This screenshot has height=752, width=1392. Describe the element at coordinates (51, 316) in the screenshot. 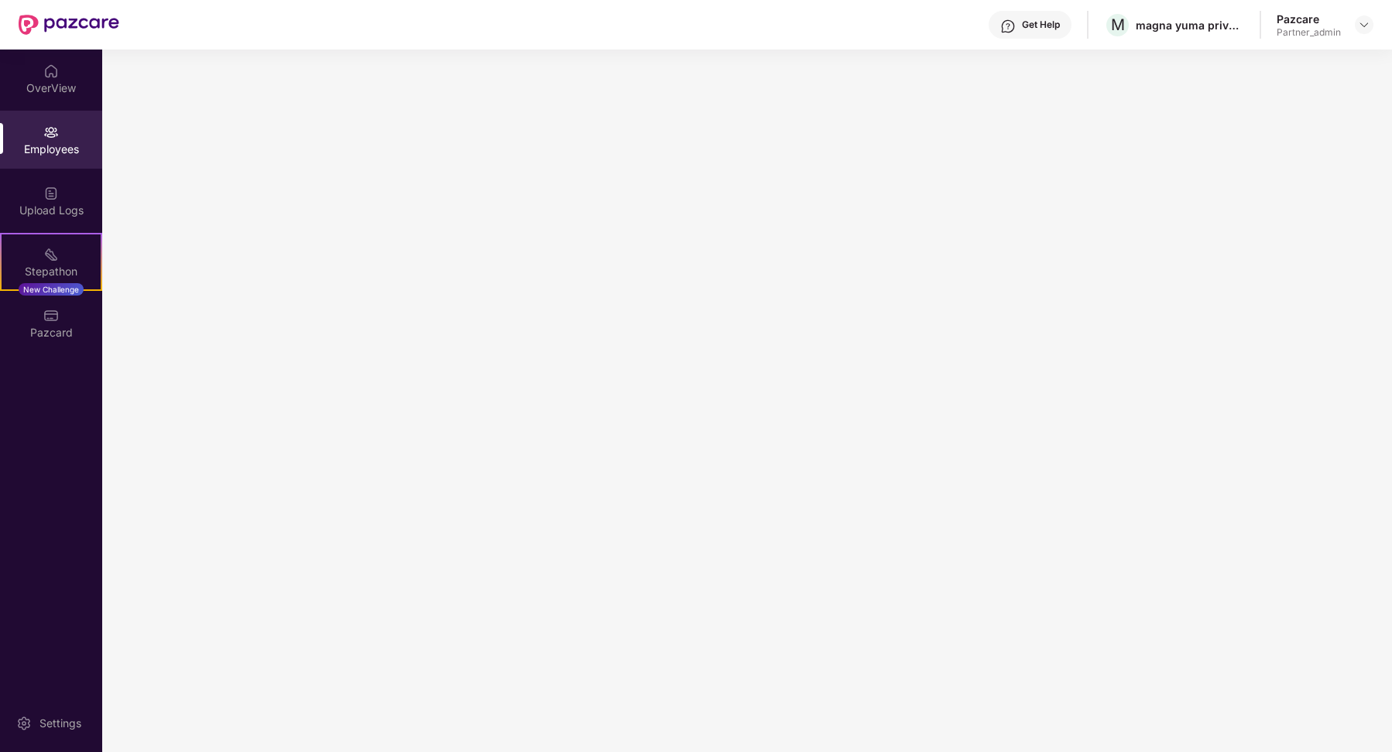

I see `img: svg+xml;base64,PHN2ZyBpZD0iUGF6Y2FyZCIgeG1sbnM9Imh0dHA6Ly93d3cudzMub3JnLzIwMDAvc3ZnIiB3aWR0aD0iMj...` at that location.